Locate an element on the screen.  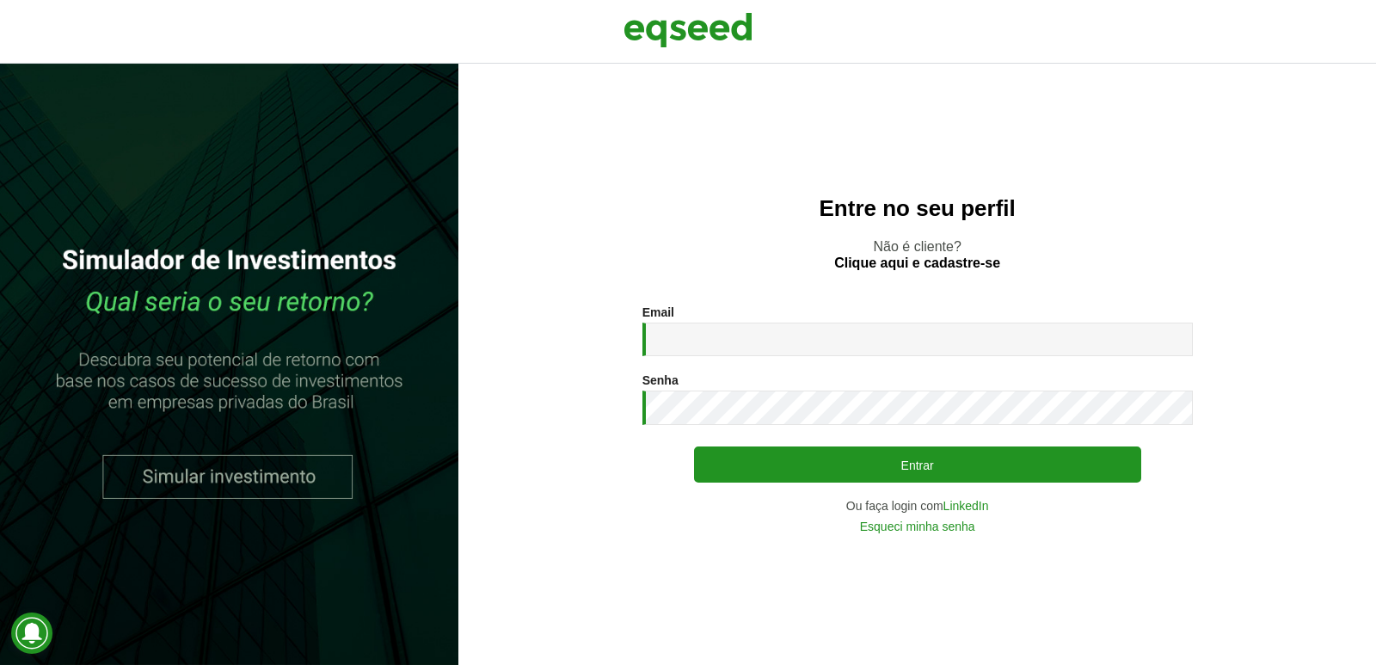
img: EqSeed Logo is located at coordinates (688, 30).